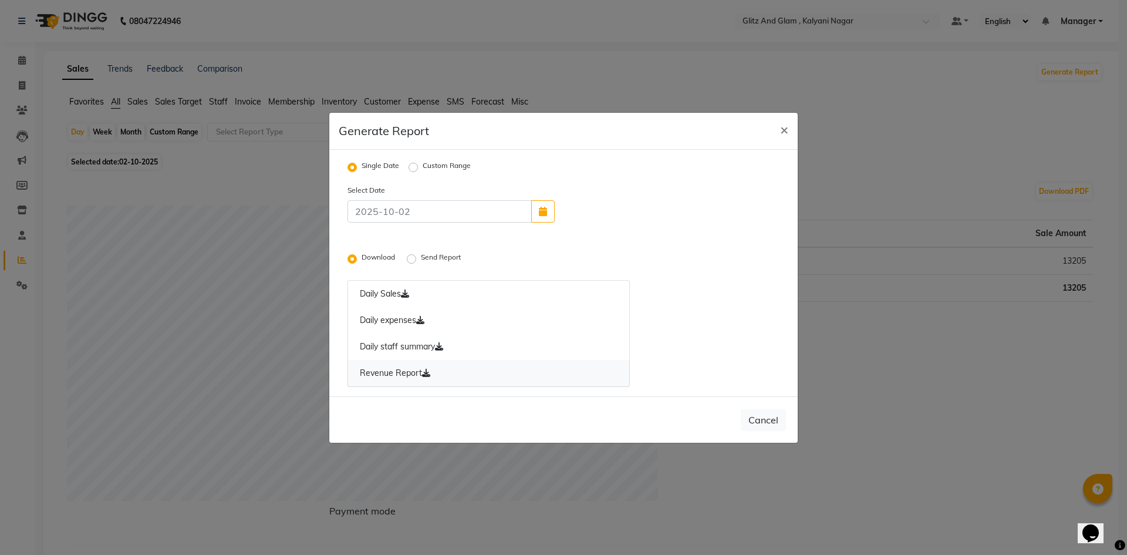  Describe the element at coordinates (784, 129) in the screenshot. I see `button: Close` at that location.